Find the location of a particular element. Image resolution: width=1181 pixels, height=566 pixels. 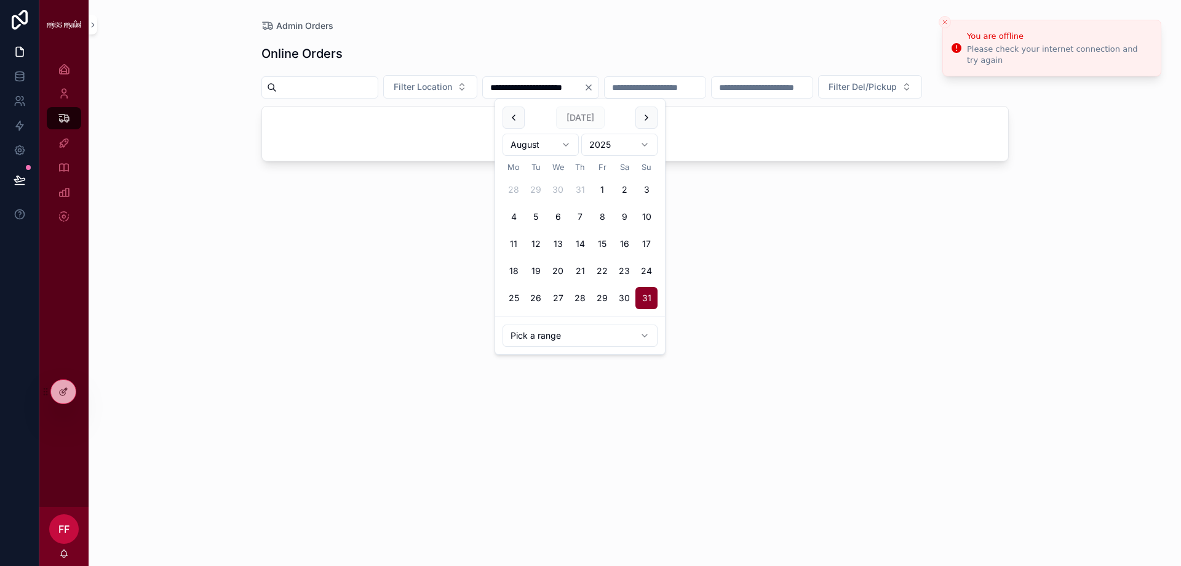

button: Tuesday, 26 August 2025 is located at coordinates (536, 298).